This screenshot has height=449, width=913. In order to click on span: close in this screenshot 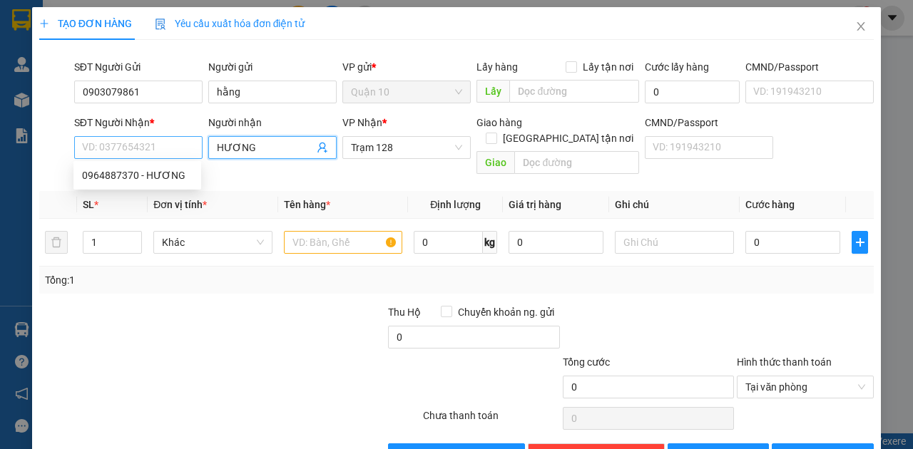, I will do `click(861, 26)`.